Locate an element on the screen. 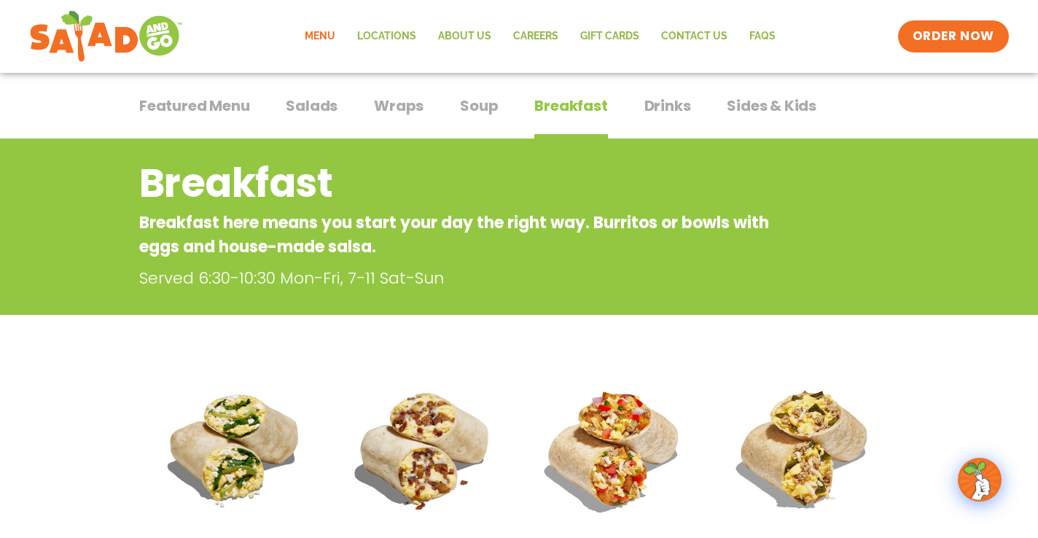 The height and width of the screenshot is (538, 1038). p: Served 6:30-10:30 Mon-Fri, 7-11 Sat-Sun is located at coordinates (464, 278).